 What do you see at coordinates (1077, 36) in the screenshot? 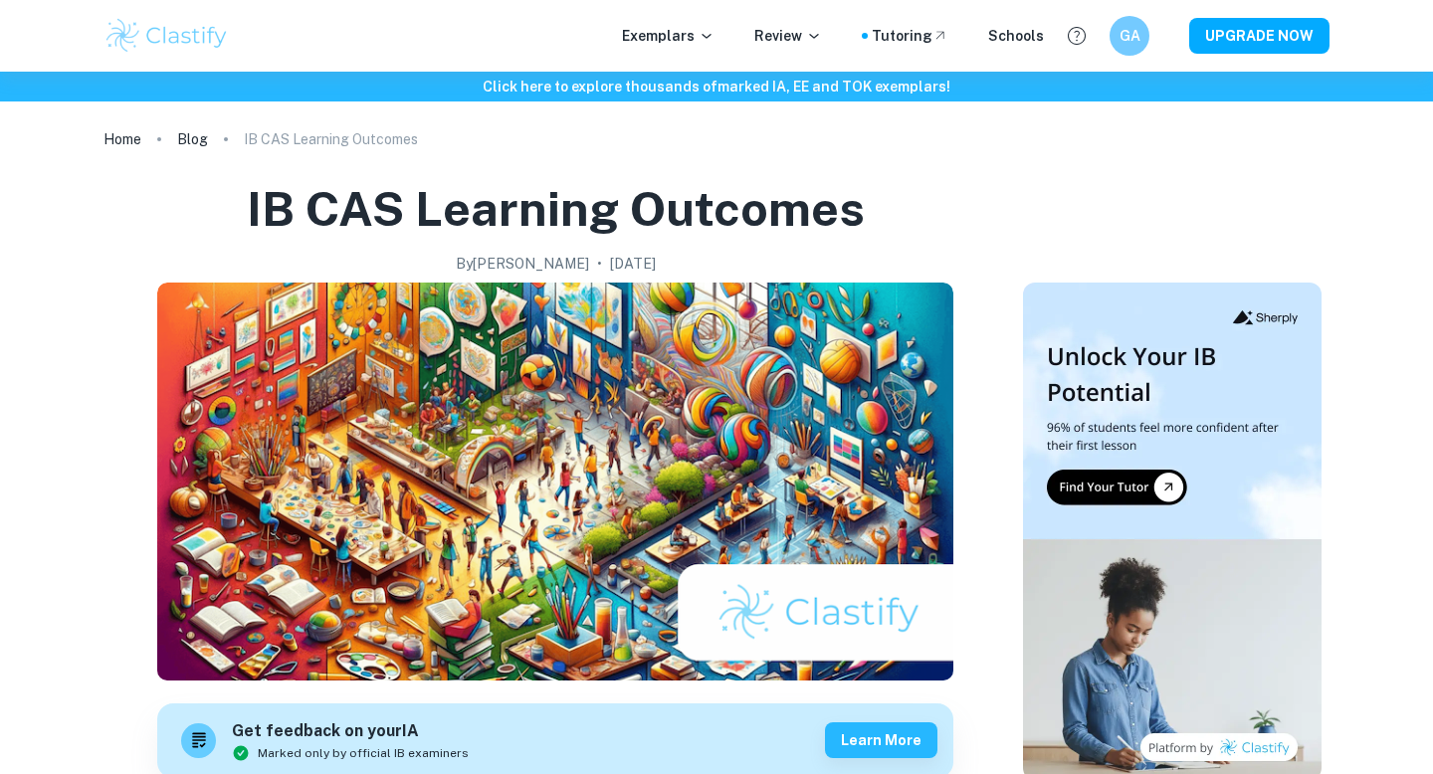
I see `button: Help and Feedback` at bounding box center [1077, 36].